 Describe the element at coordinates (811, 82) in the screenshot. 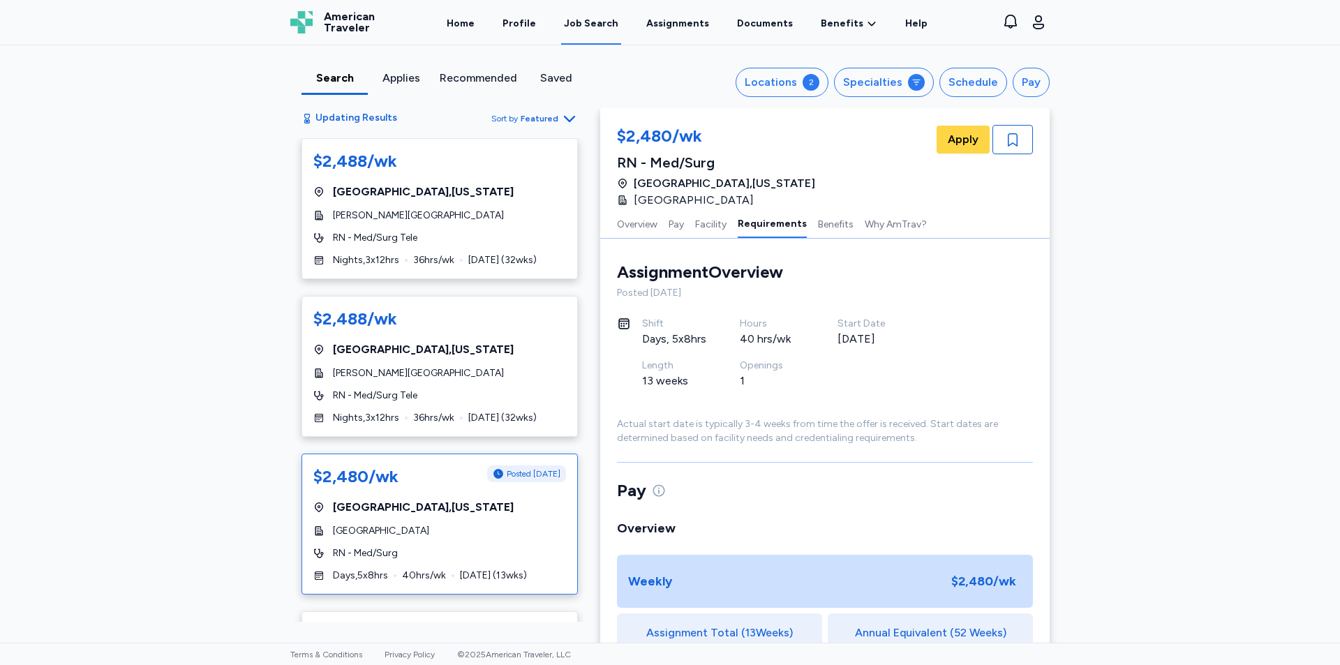

I see `div: 2` at that location.